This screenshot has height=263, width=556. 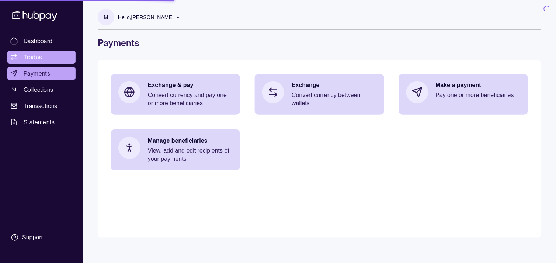 I want to click on a: Statements, so click(x=41, y=122).